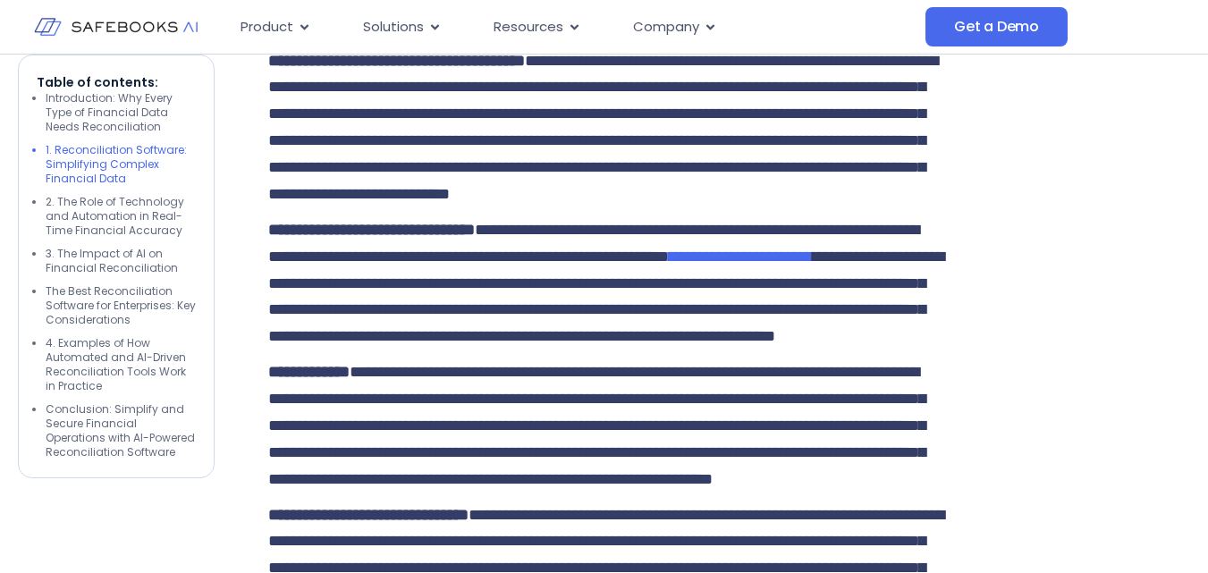 The image size is (1208, 573). Describe the element at coordinates (996, 27) in the screenshot. I see `span: Get a Demo` at that location.